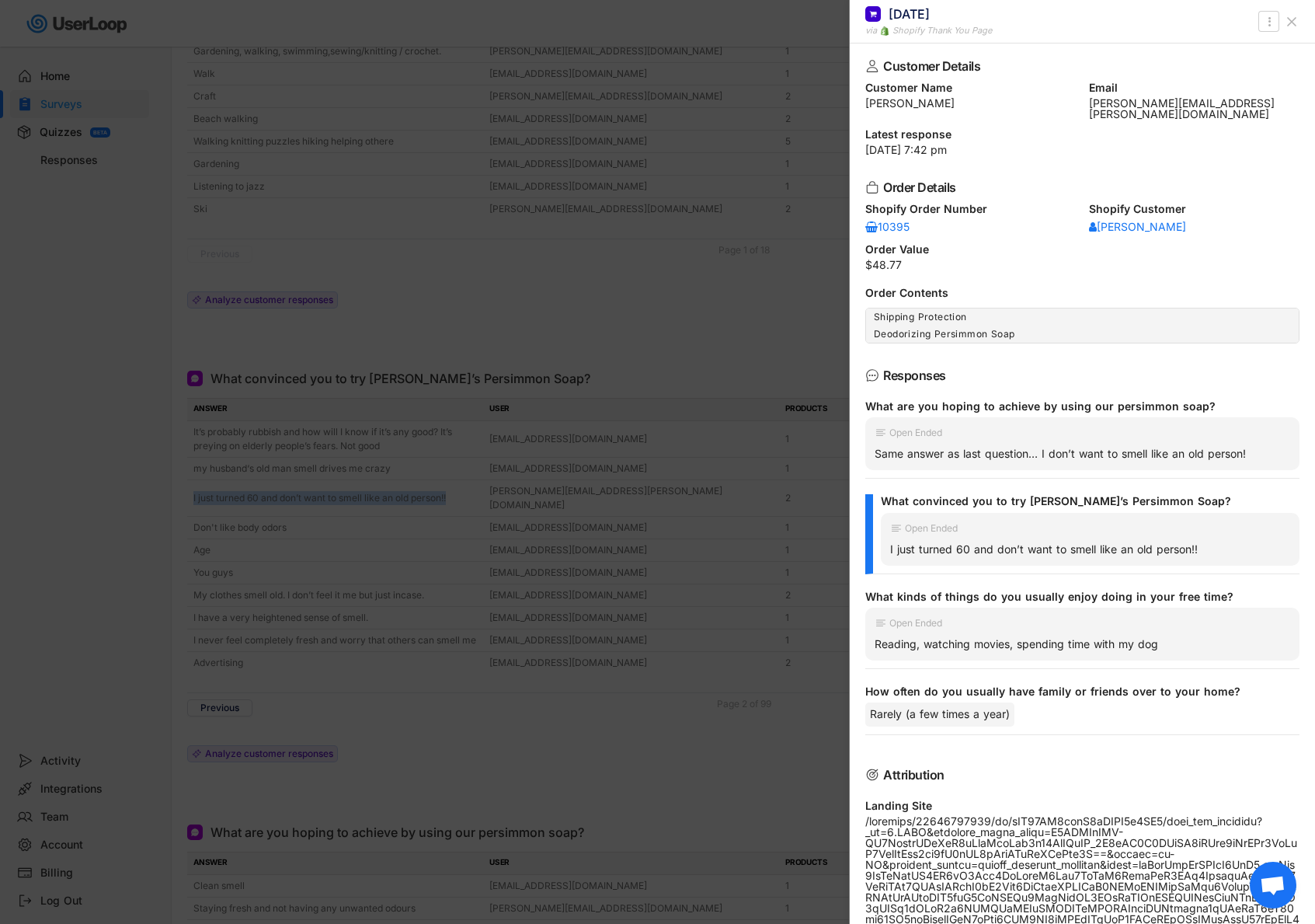  What do you see at coordinates (871, 30) in the screenshot?
I see `div: via` at bounding box center [871, 30].